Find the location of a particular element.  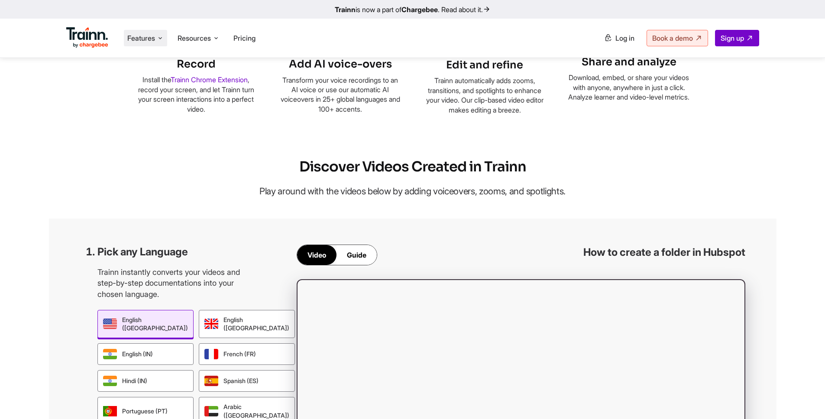

b: Trainn is located at coordinates (345, 10).